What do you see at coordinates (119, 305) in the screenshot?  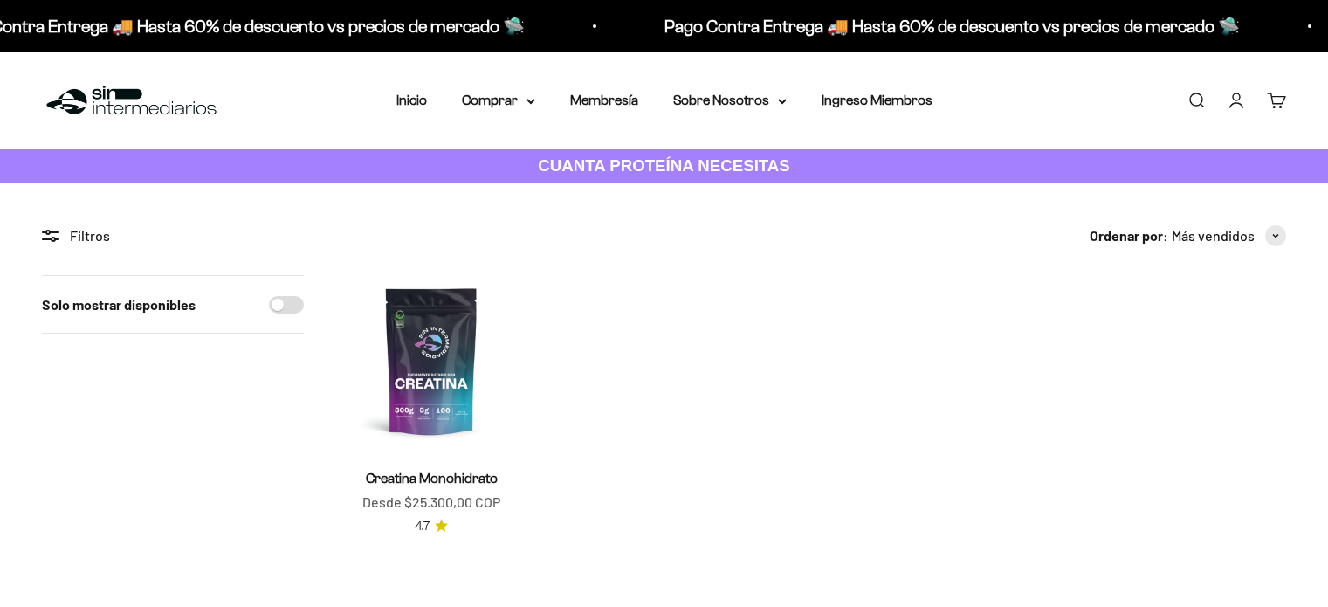 I see `label: Solo mostrar disponibles` at bounding box center [119, 305].